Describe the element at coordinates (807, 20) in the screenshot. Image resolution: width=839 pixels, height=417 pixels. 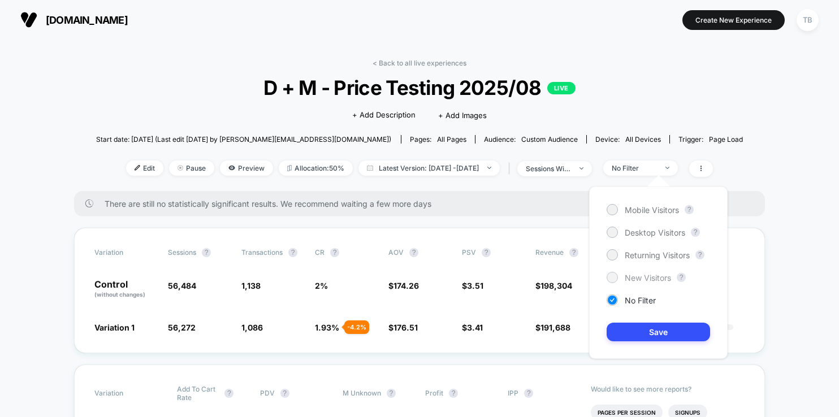
I see `button: TB` at that location.